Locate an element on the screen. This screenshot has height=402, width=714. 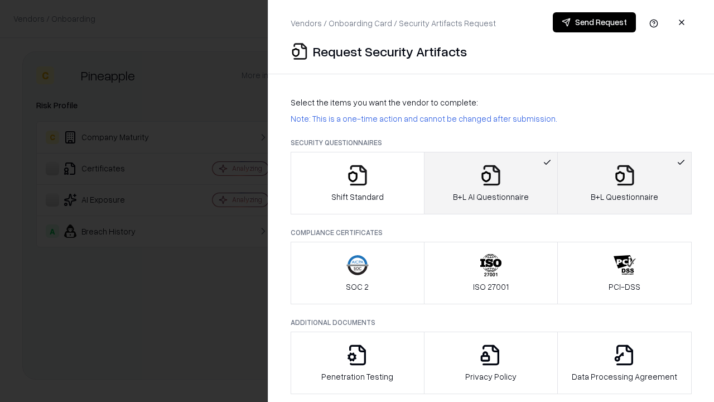
button: SOC 2 is located at coordinates (358, 273).